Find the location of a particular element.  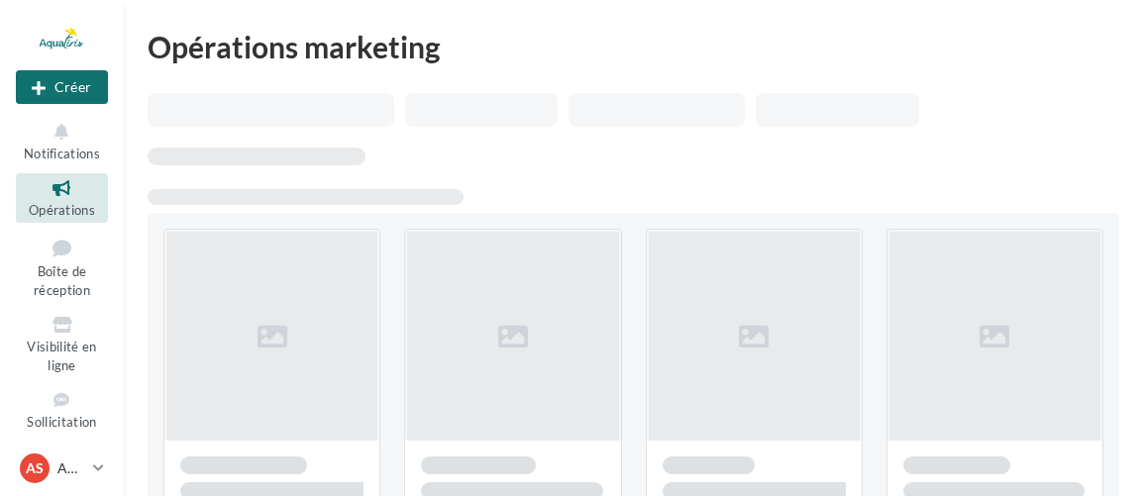

button: Créer is located at coordinates (61, 87).